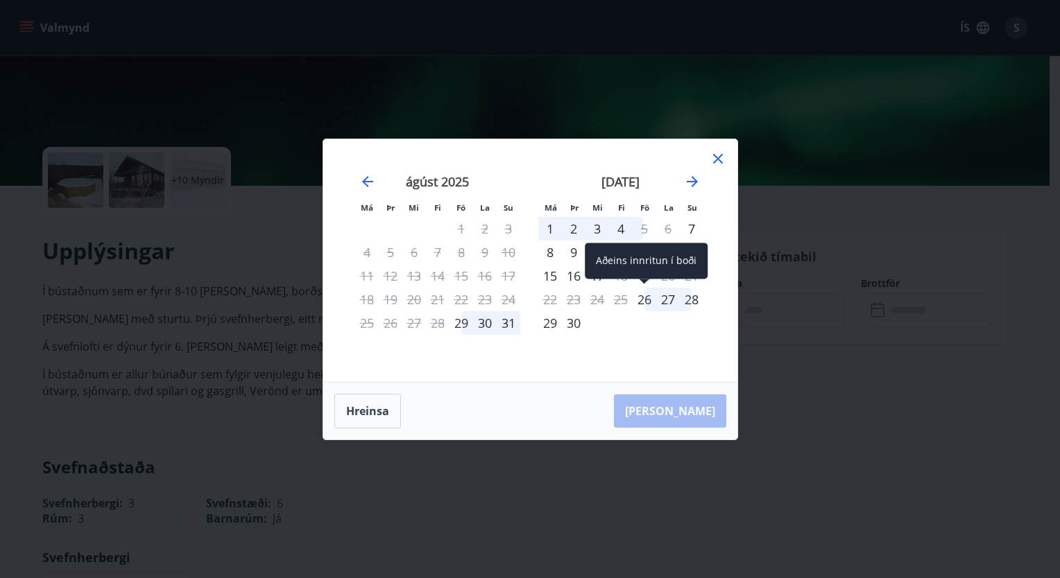  I want to click on td: Not available. fimmtudagur, 7. ágúst 2025, so click(438, 252).